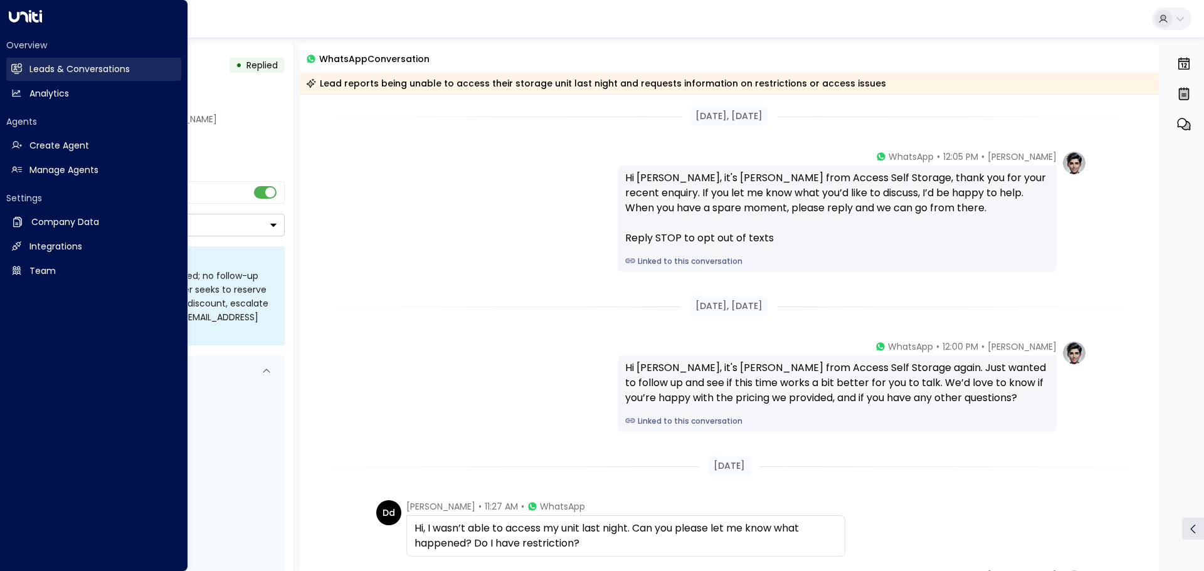 The image size is (1204, 571). Describe the element at coordinates (93, 145) in the screenshot. I see `a: Create Agent` at that location.